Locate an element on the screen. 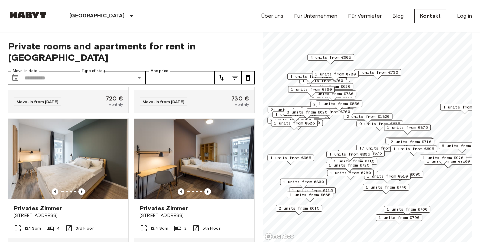 The width and height of the screenshot is (480, 242). span: 1 units from €875 is located at coordinates (407, 127).